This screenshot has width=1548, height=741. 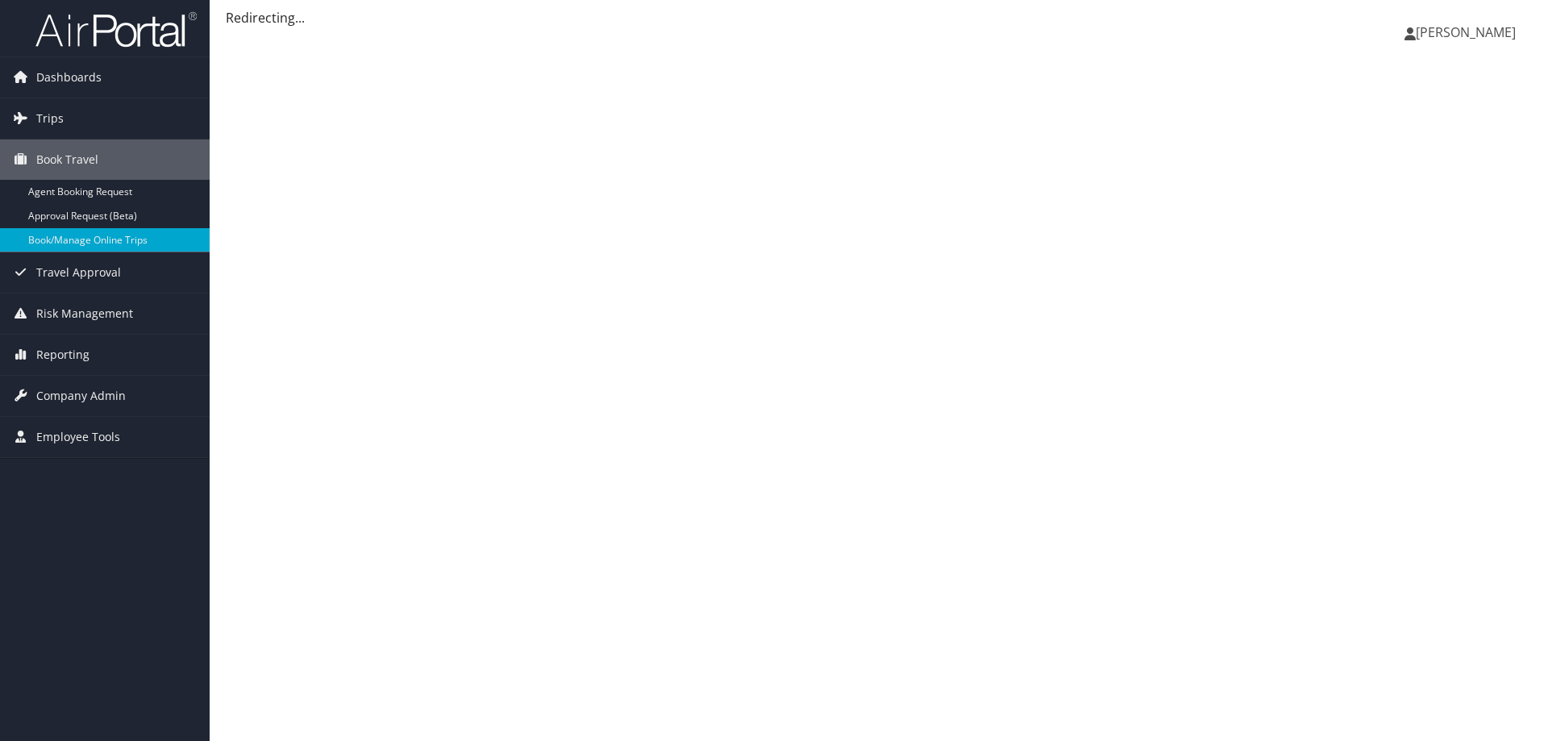 What do you see at coordinates (116, 29) in the screenshot?
I see `img: airportal-logo.png` at bounding box center [116, 29].